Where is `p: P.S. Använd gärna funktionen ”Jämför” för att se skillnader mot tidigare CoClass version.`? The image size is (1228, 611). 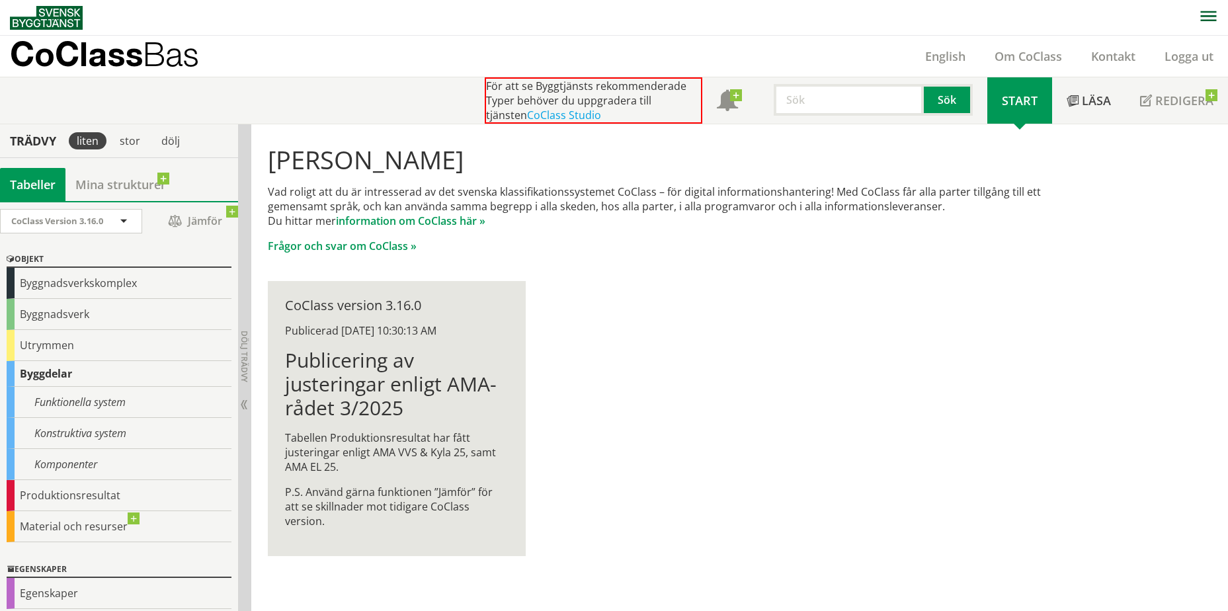 p: P.S. Använd gärna funktionen ”Jämför” för att se skillnader mot tidigare CoClass version. is located at coordinates (396, 507).